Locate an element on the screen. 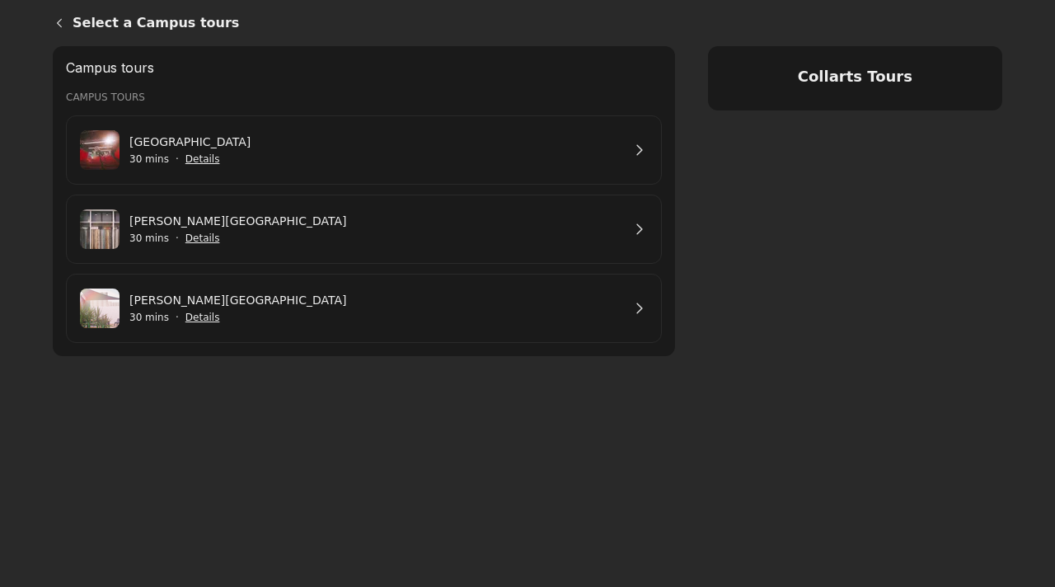  h3: Campus Tours is located at coordinates (363, 97).